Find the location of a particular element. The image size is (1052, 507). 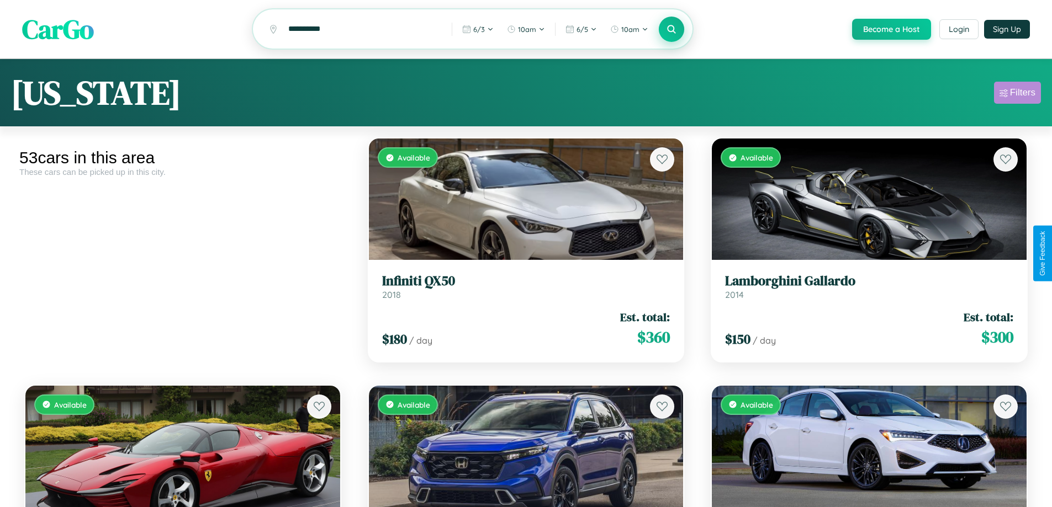

div: 53 cars in this area is located at coordinates (183, 158).